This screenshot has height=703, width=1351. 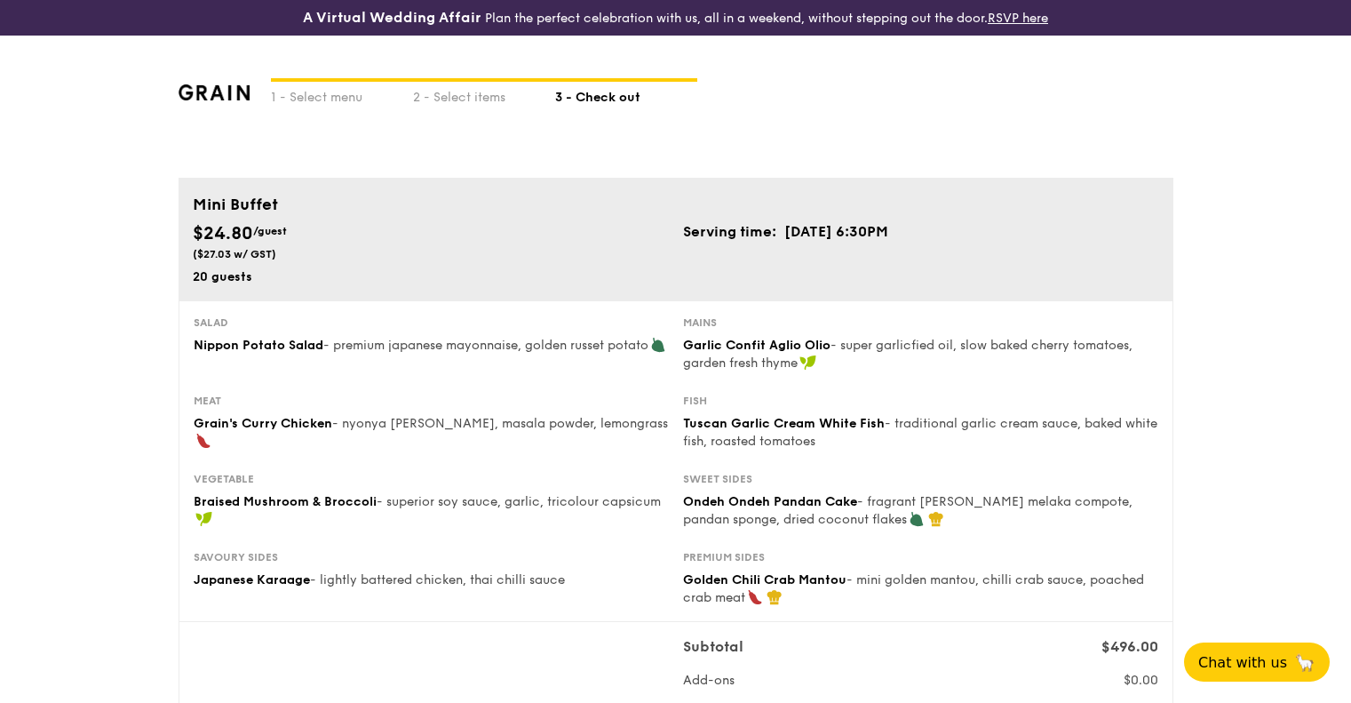 I want to click on a: RSVP here, so click(x=1018, y=18).